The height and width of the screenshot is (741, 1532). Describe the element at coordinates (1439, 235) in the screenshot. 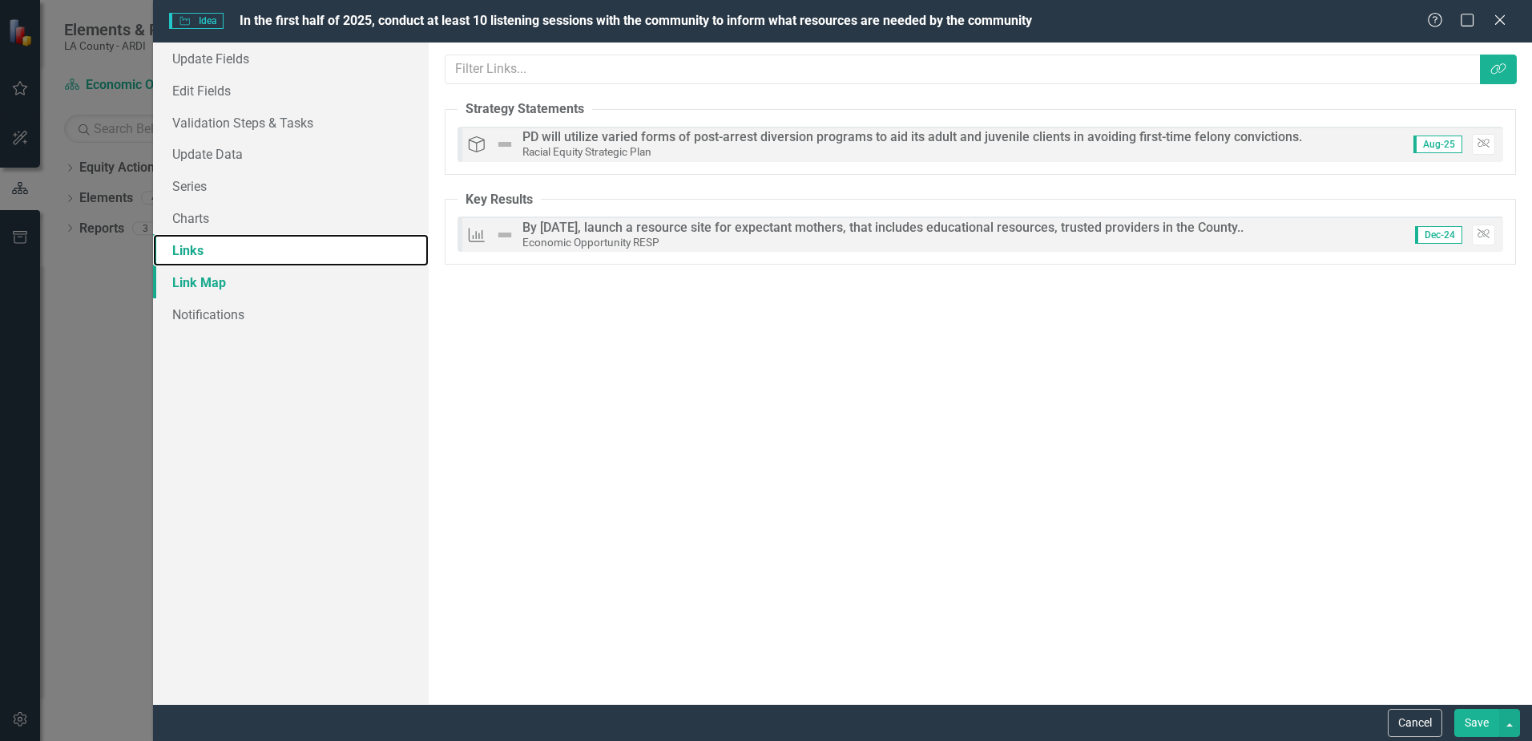

I see `span: Dec-24` at that location.